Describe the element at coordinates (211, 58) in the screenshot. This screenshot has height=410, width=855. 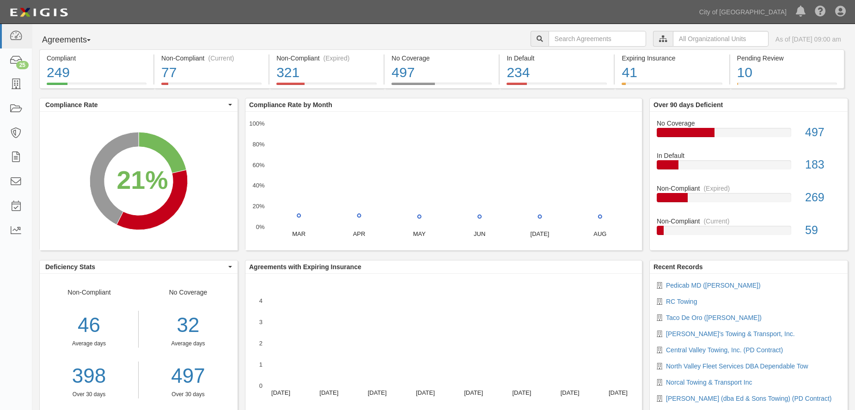
I see `div: Non-Compliant (Current)` at that location.